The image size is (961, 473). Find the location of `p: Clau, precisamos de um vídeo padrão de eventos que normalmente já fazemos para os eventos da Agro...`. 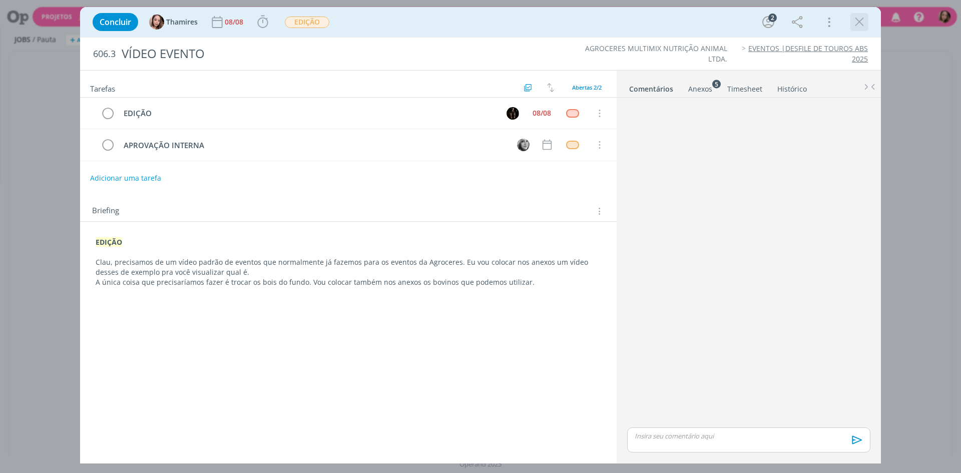

p: Clau, precisamos de um vídeo padrão de eventos que normalmente já fazemos para os eventos da Agro... is located at coordinates (348, 267).